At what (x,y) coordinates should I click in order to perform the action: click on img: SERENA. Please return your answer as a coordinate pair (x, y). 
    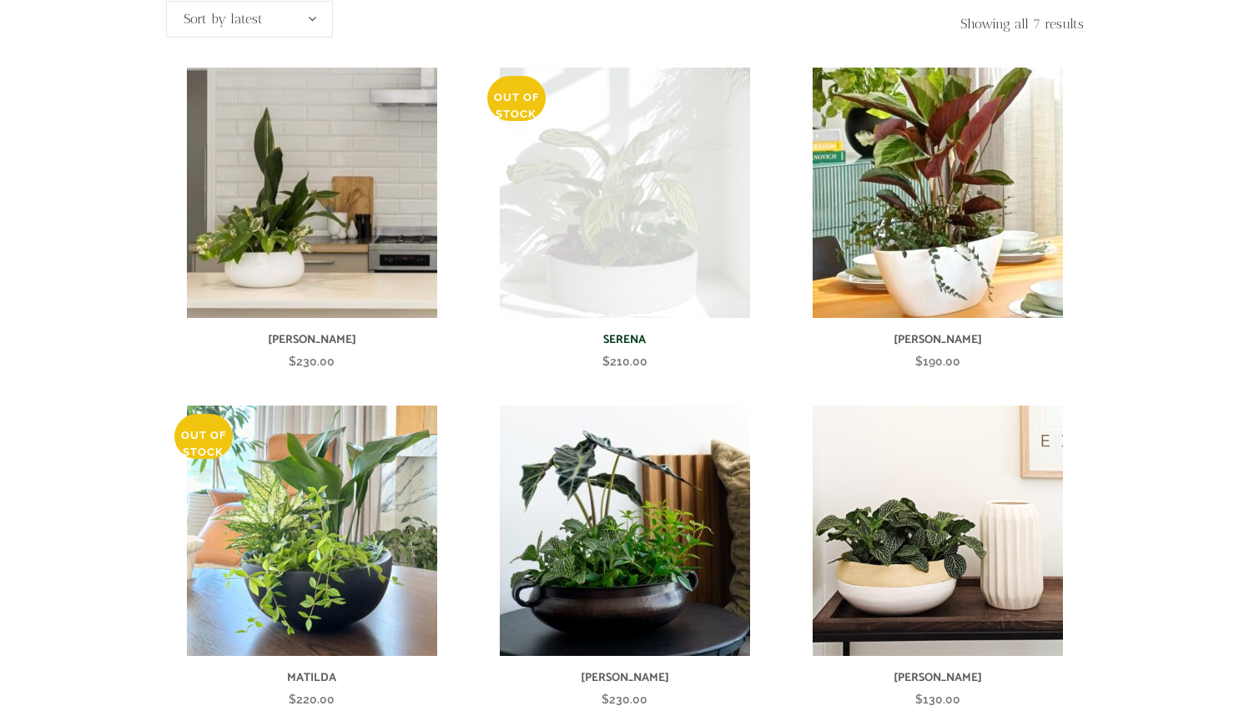
    Looking at the image, I should click on (625, 193).